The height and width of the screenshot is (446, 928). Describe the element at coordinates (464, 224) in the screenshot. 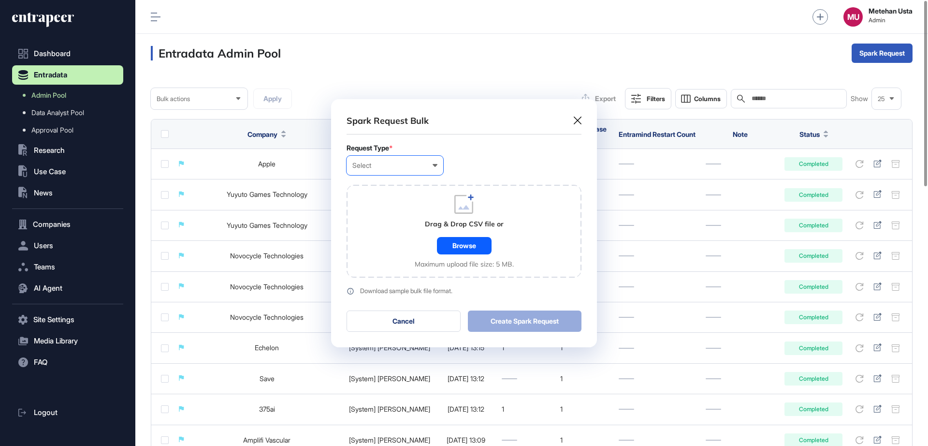

I see `div: Drag & Drop CSV file or` at that location.